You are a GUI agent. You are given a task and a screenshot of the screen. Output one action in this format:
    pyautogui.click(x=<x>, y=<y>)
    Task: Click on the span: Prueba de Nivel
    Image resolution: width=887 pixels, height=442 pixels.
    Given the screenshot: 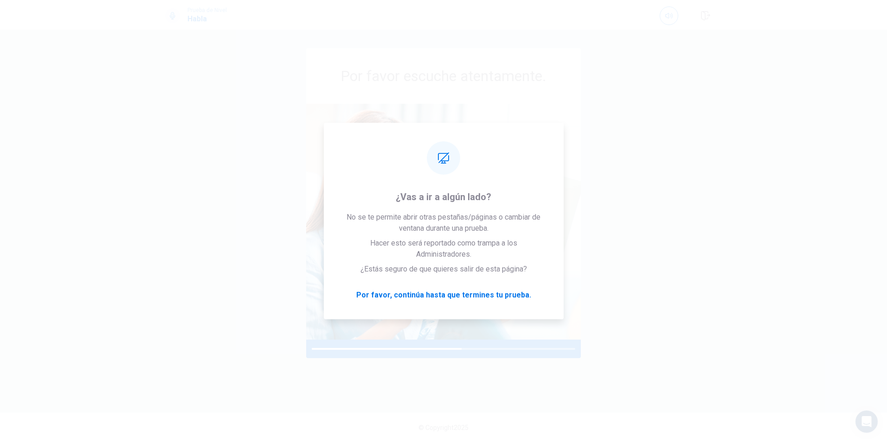 What is the action you would take?
    pyautogui.click(x=207, y=10)
    